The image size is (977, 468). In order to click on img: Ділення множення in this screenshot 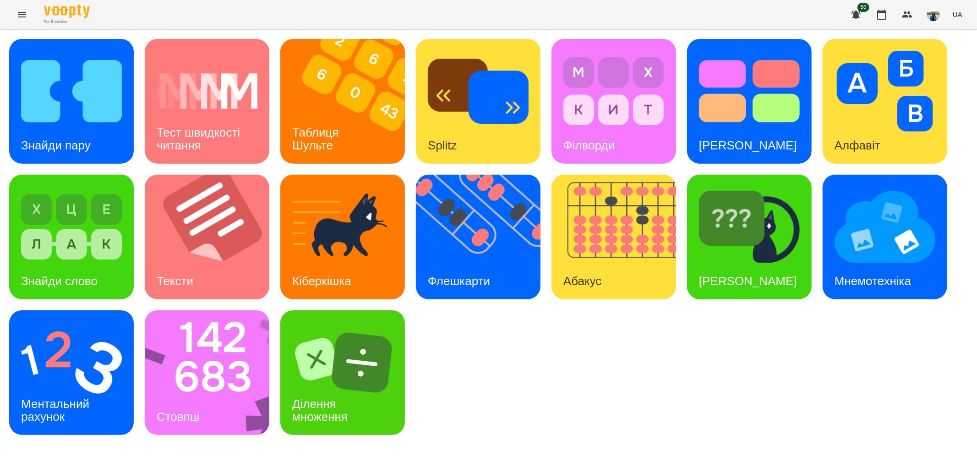, I will do `click(343, 362)`.